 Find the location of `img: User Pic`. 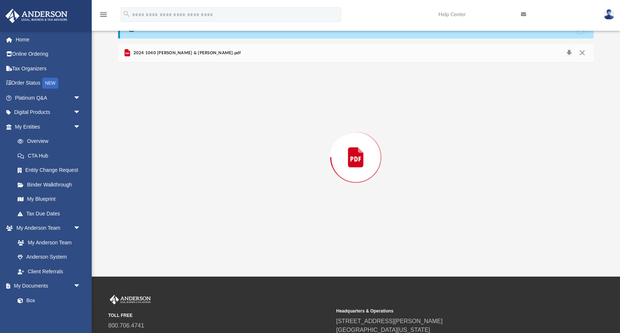

img: User Pic is located at coordinates (609, 14).